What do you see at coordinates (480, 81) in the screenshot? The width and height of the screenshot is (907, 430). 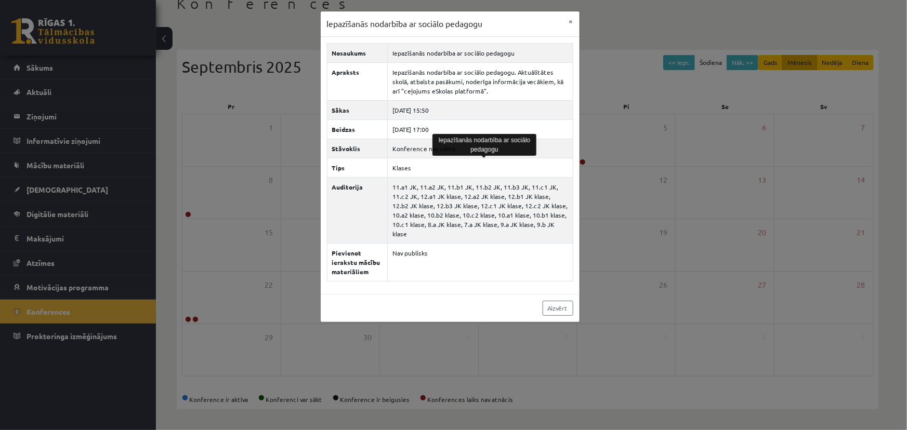 I see `td: Iepazīšanās nodarbība ar sociālo pedagogu. Aktuālitātes skolā, atbalsta pasākumi, noderīga inform...` at bounding box center [480, 81].